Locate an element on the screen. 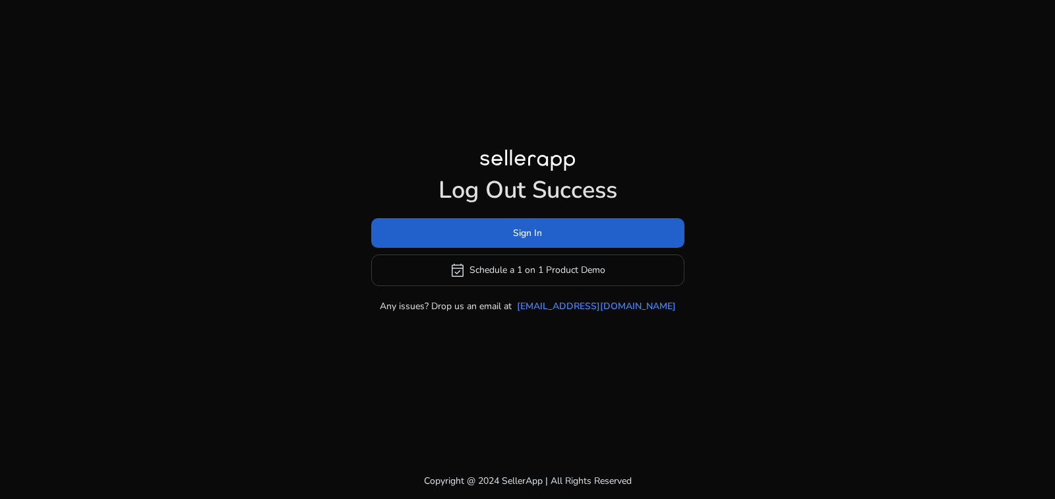 Image resolution: width=1055 pixels, height=499 pixels. h1: Log Out Success is located at coordinates (527, 190).